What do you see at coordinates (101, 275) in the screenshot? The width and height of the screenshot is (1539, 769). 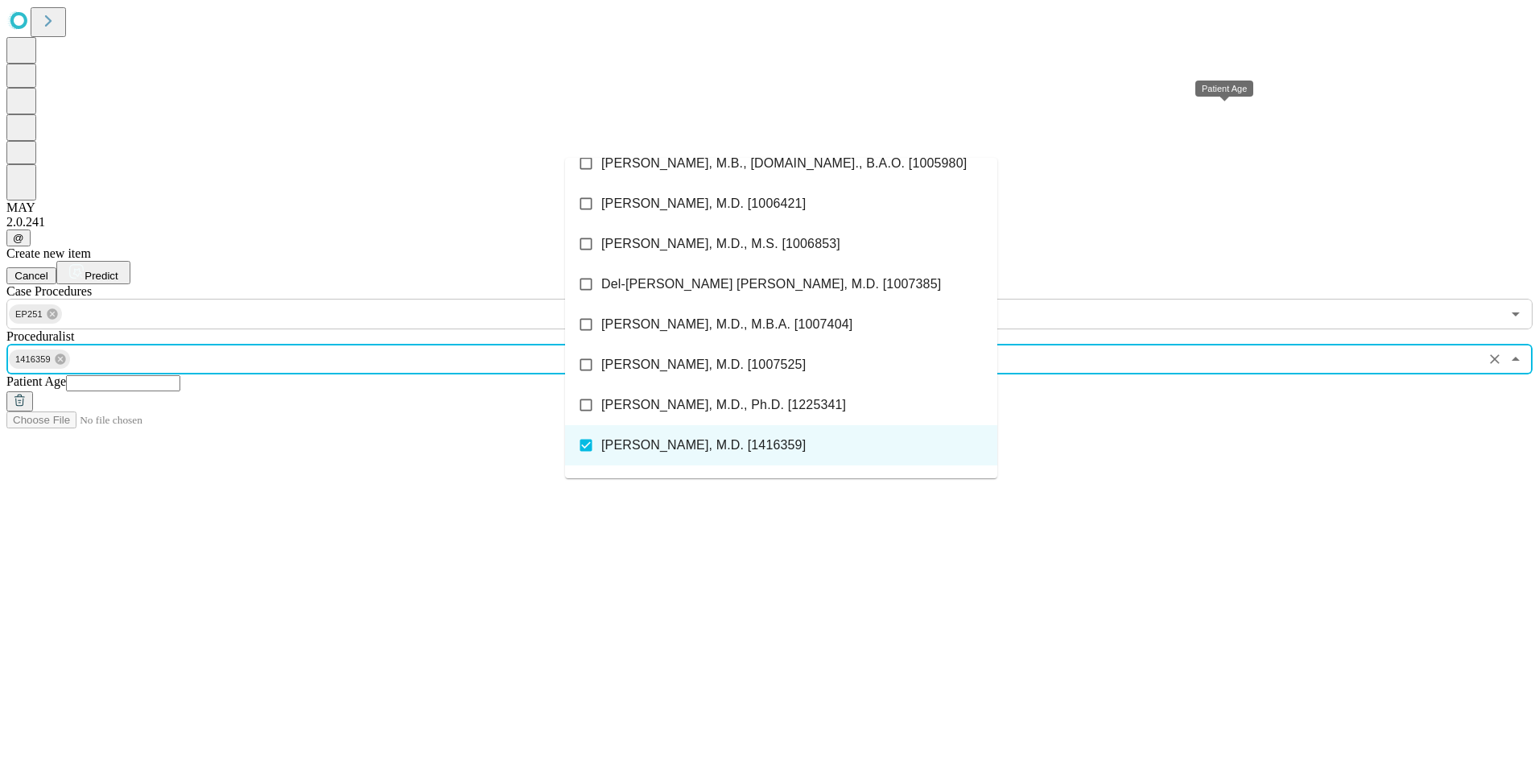 I see `span: Predict` at bounding box center [101, 275].